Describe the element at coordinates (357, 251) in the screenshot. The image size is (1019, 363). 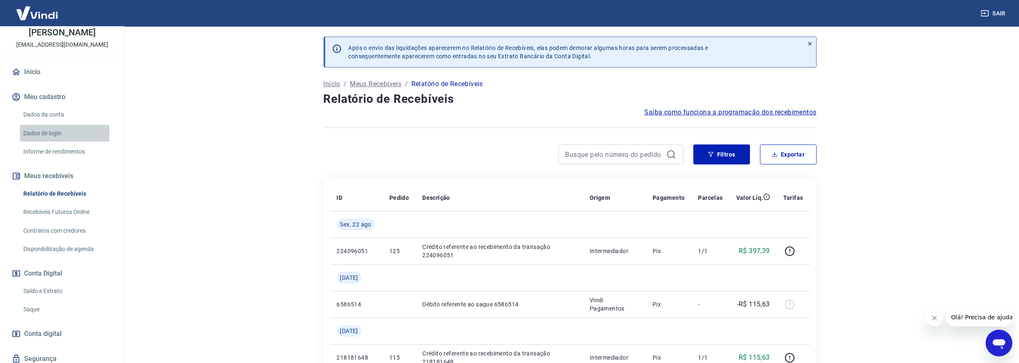
I see `p: 224096051` at that location.